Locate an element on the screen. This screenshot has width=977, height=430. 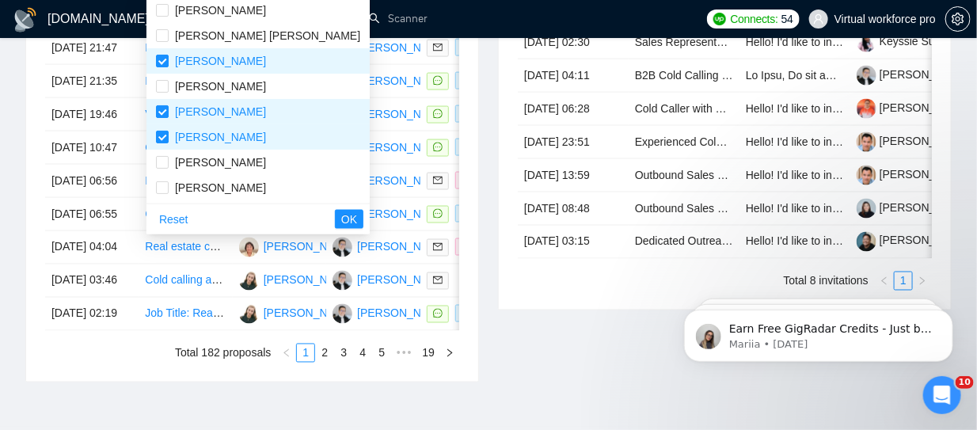
td: Cold calling and Marketing Strategy for SaaS is located at coordinates (185, 281).